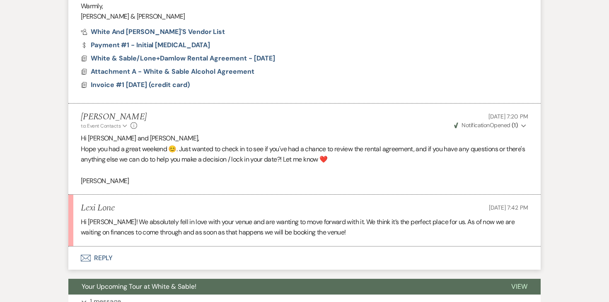  What do you see at coordinates (490, 125) in the screenshot?
I see `button: NotificationOpened (1)` at bounding box center [490, 125].